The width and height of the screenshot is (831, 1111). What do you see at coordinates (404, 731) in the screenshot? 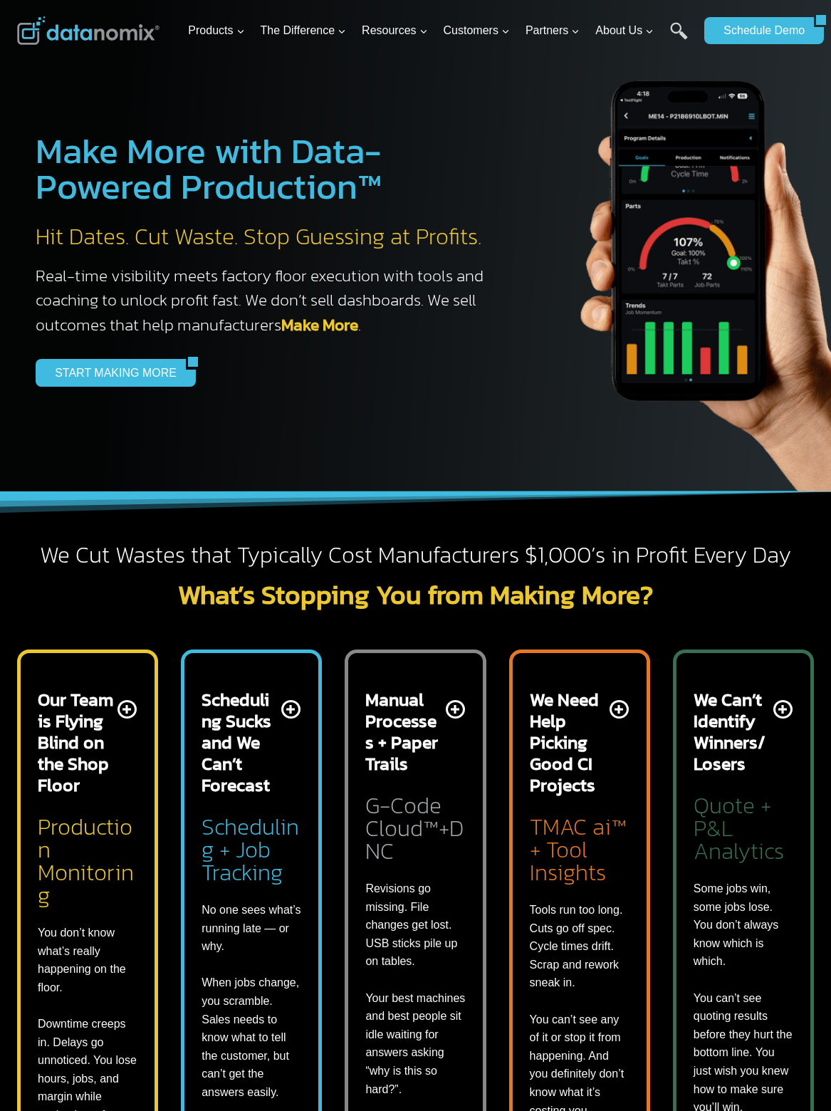
I see `h2: Manual Processes + Paper Trails` at bounding box center [404, 731].